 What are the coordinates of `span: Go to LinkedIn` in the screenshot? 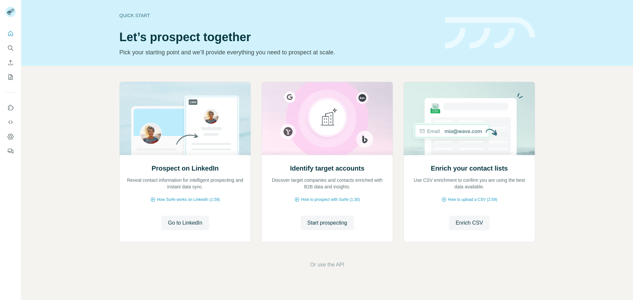 It's located at (185, 223).